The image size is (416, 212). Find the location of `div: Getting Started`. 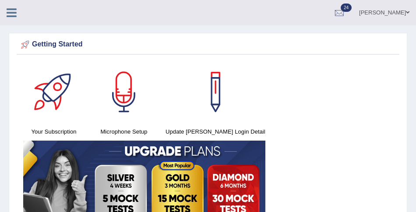

div: Getting Started is located at coordinates (208, 45).